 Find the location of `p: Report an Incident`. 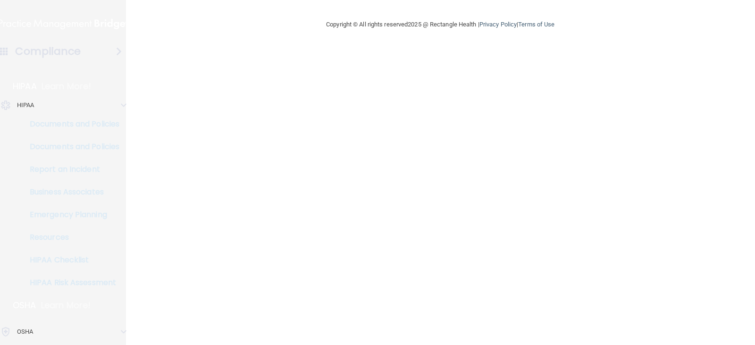

p: Report an Incident is located at coordinates (70, 170).